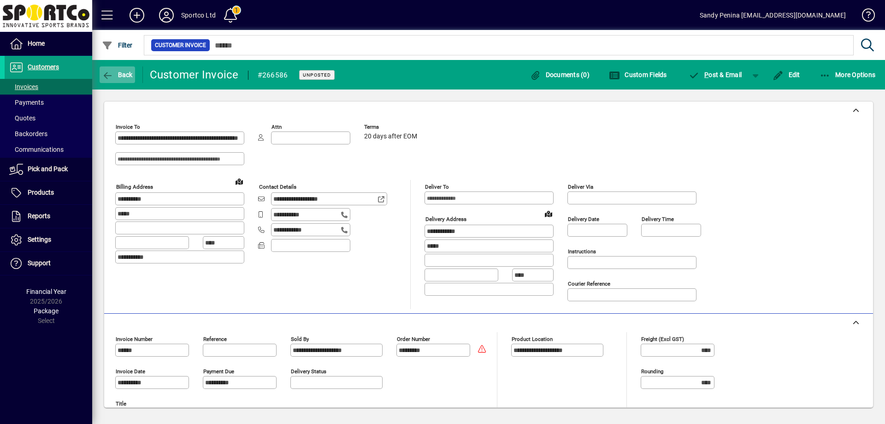  I want to click on mat-label: Rounding, so click(652, 371).